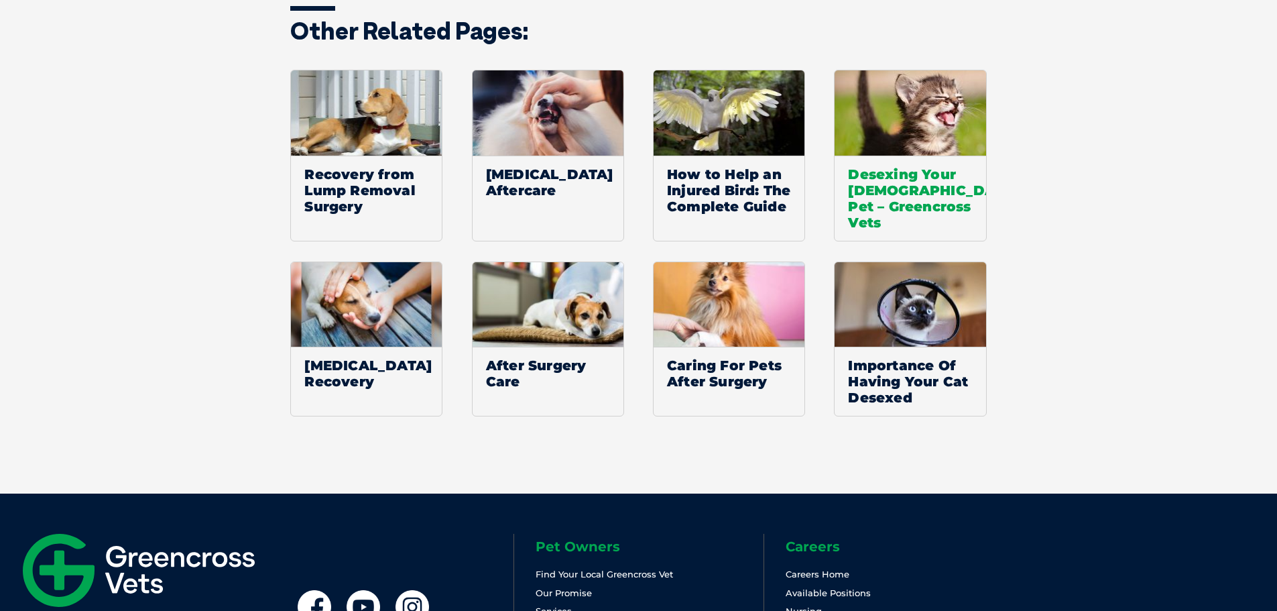 Image resolution: width=1277 pixels, height=611 pixels. I want to click on a: Importance Of Having Your Cat Desexed, so click(910, 339).